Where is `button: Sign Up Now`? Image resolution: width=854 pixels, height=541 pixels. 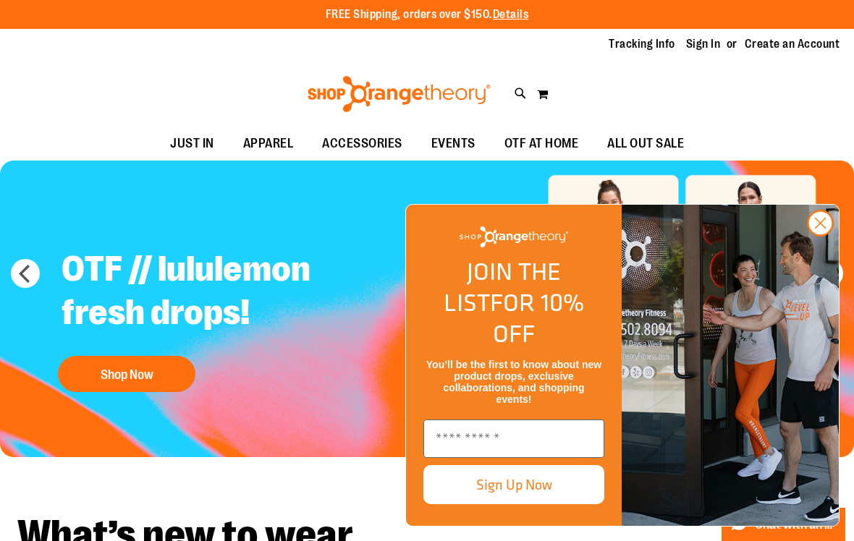
button: Sign Up Now is located at coordinates (514, 485).